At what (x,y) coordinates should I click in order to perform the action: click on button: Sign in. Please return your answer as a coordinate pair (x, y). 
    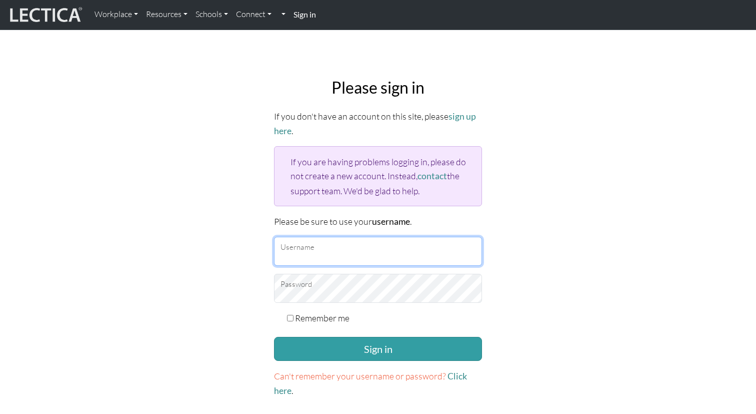
    Looking at the image, I should click on (378, 349).